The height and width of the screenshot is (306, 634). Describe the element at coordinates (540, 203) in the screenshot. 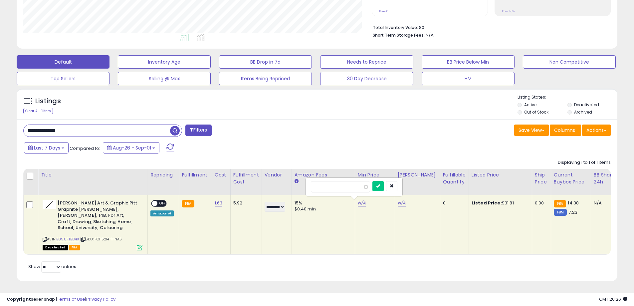

I see `div: 0.00` at that location.